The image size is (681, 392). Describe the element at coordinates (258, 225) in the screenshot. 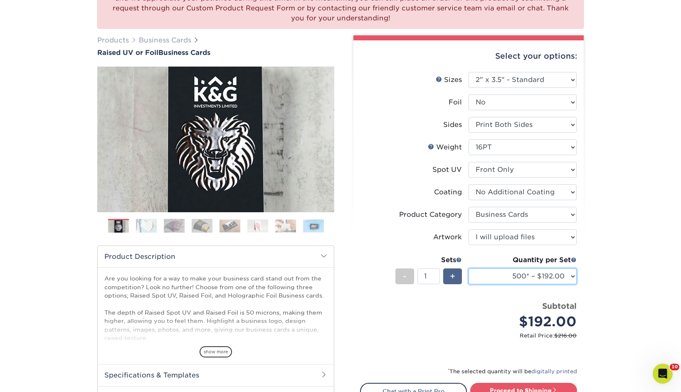

I see `img: Business Cards 06` at that location.